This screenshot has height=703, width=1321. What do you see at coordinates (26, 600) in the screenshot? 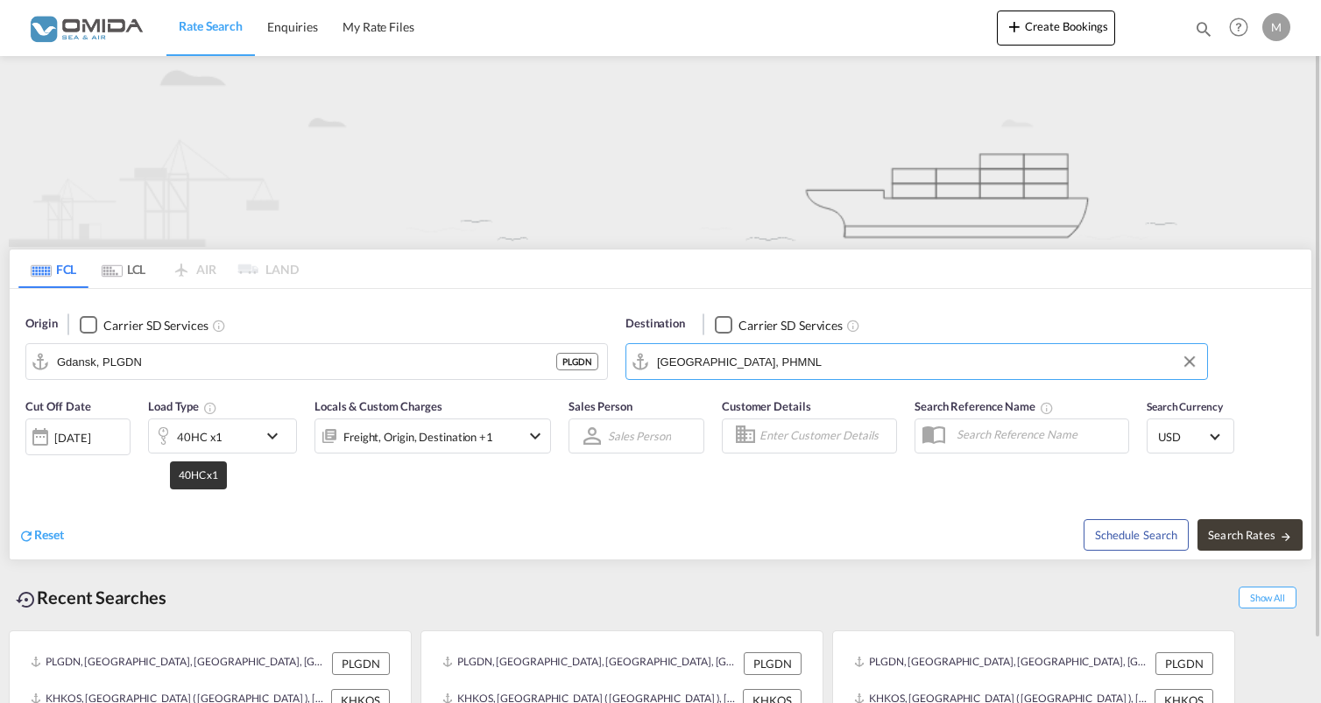
I see `md-icon: icon-backup-restore` at bounding box center [26, 600].